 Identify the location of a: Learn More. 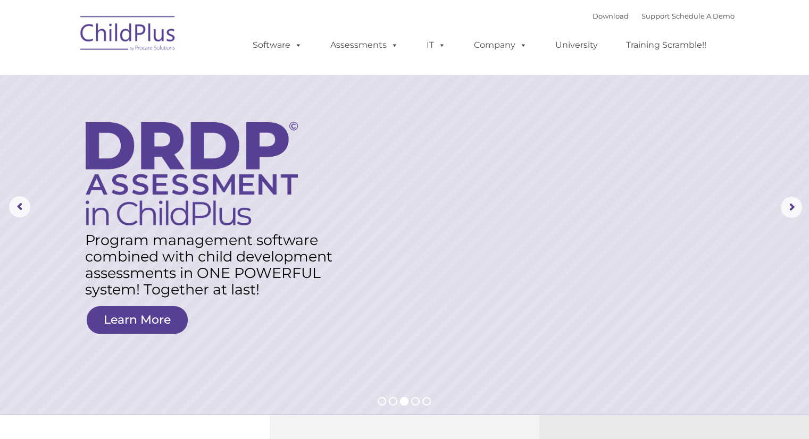
(137, 320).